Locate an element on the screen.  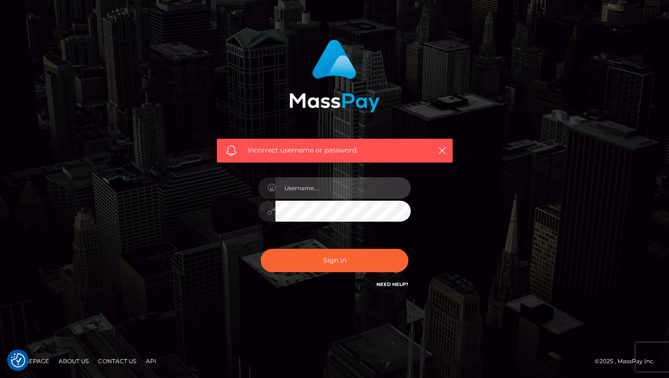
div: © 2025 , MassPay Inc. is located at coordinates (628, 361).